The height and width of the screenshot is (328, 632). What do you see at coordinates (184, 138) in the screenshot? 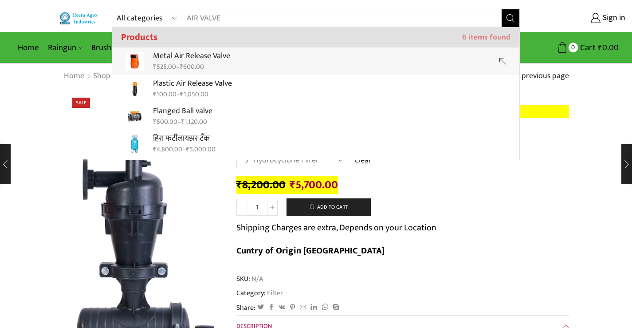
I see `p: हिरा फर्टीलायझर टँक` at bounding box center [184, 138].